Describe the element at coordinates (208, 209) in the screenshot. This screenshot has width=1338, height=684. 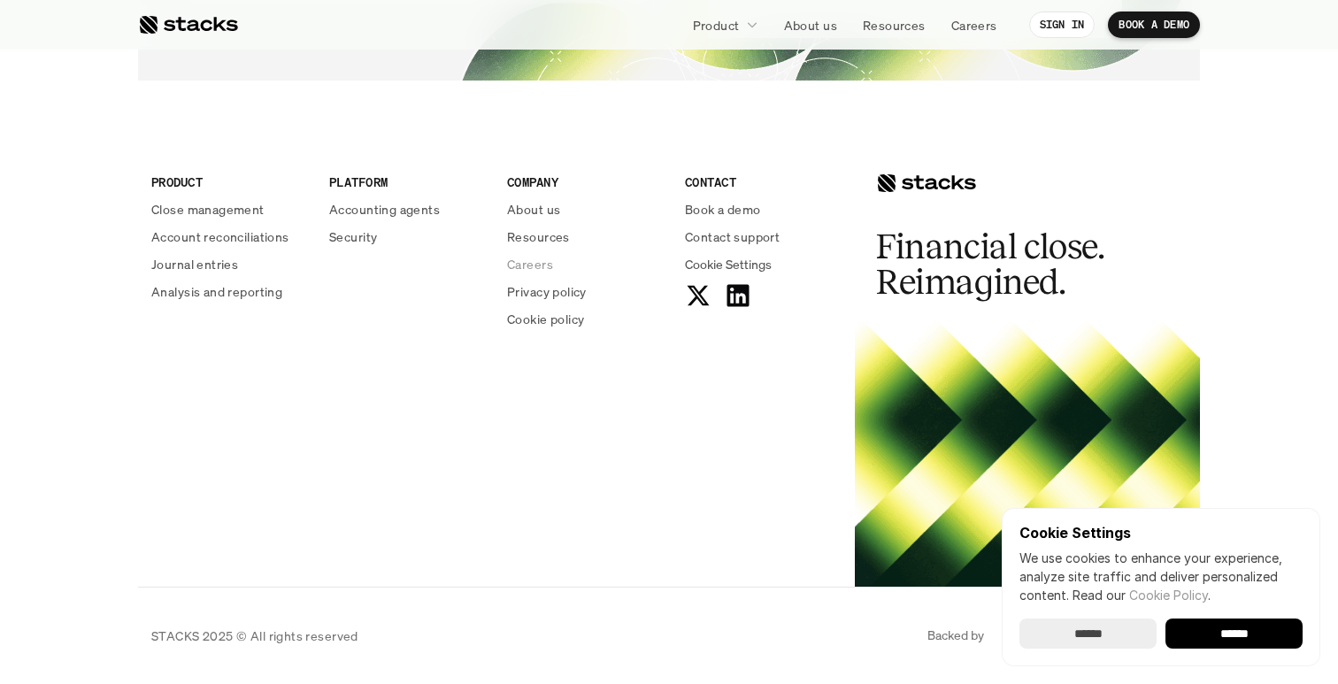
I see `p: Close management` at that location.